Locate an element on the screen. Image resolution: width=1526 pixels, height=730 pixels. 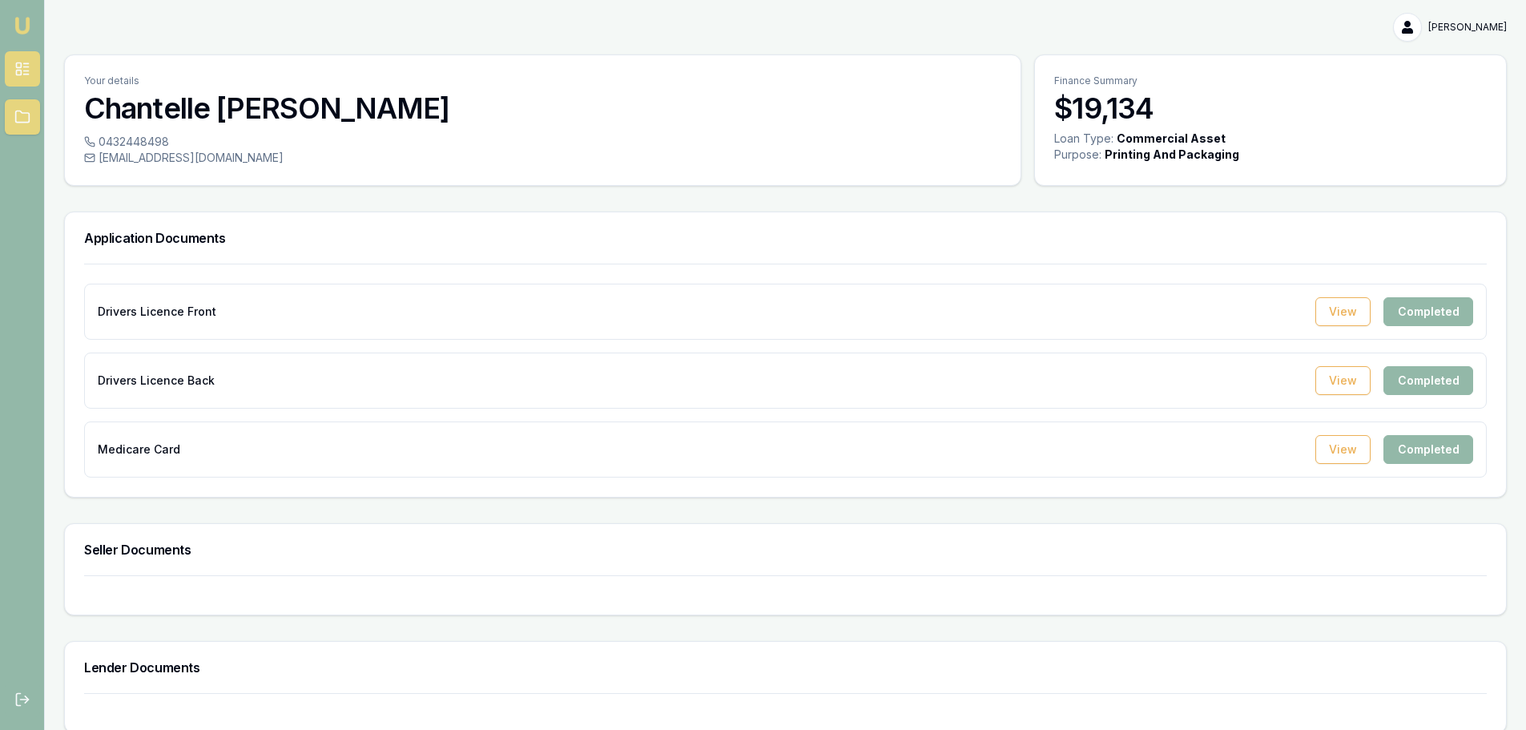
h3: Seller Documents is located at coordinates (785, 549).